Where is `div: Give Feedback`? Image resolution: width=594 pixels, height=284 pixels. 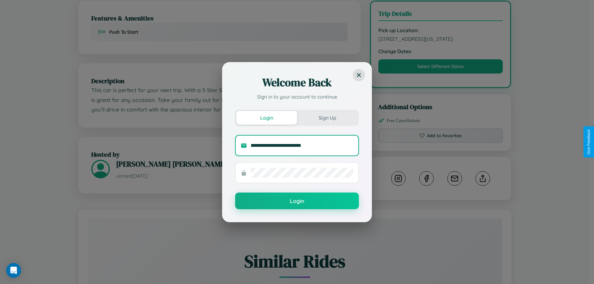 div: Give Feedback is located at coordinates (588, 142).